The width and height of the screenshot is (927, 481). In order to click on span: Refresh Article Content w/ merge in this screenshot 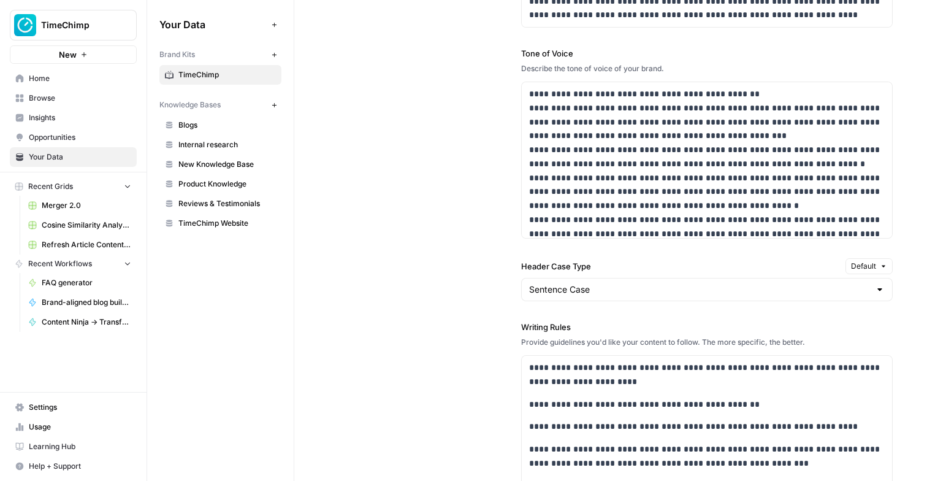, I will do `click(86, 245)`.